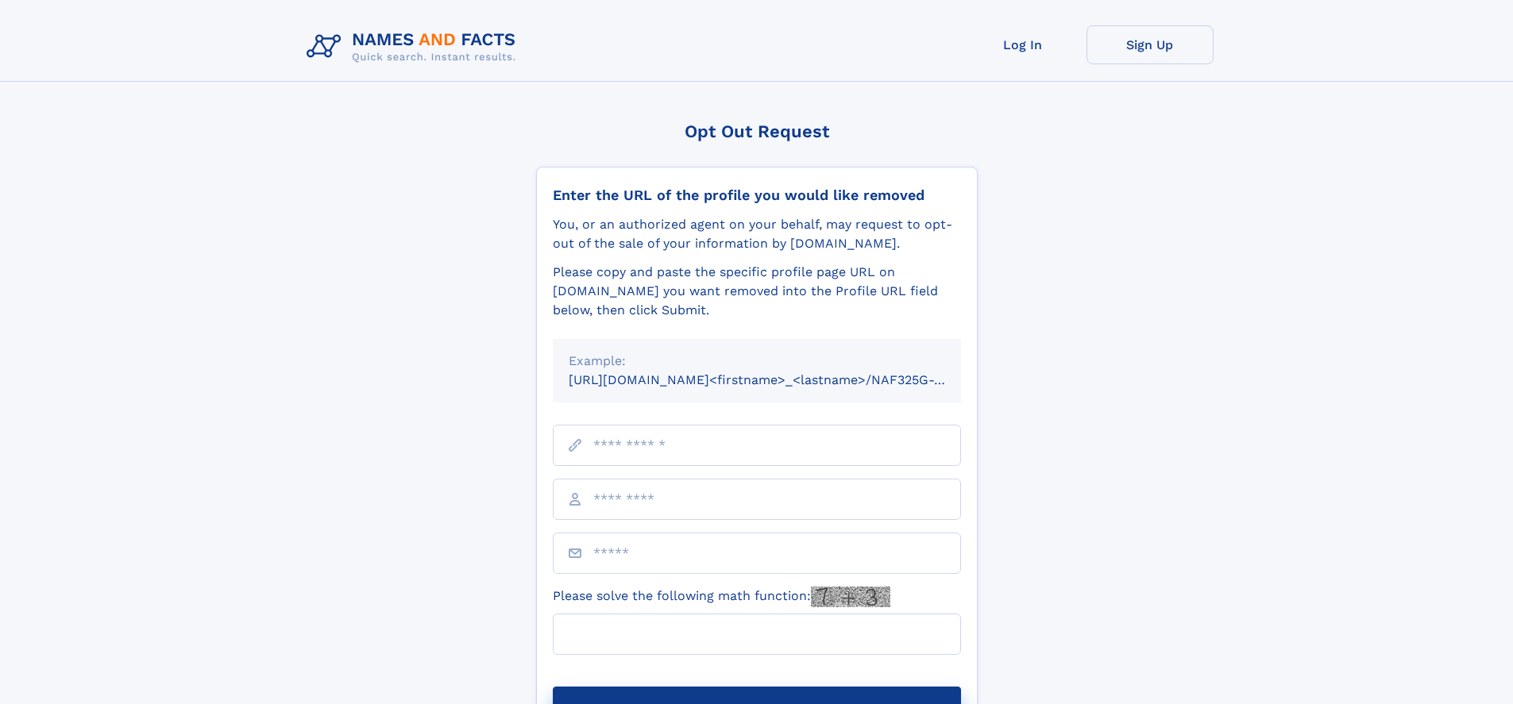 This screenshot has width=1513, height=704. I want to click on a: Log In, so click(1023, 44).